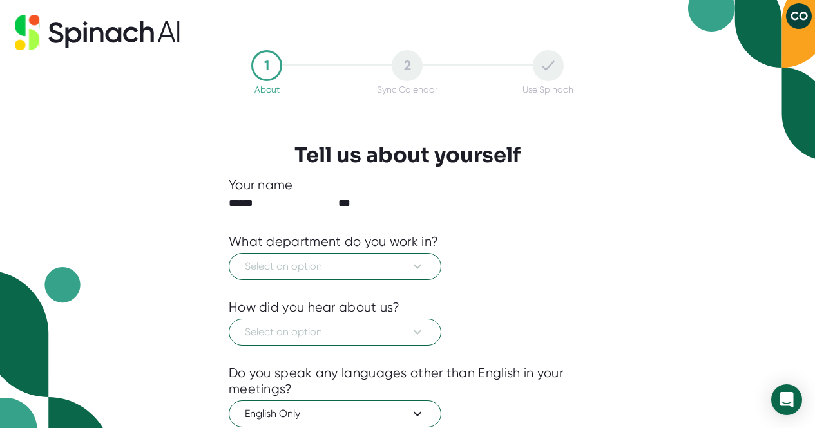 This screenshot has height=428, width=815. Describe the element at coordinates (407, 381) in the screenshot. I see `div: Do you speak any languages other than English in your meetings?` at that location.